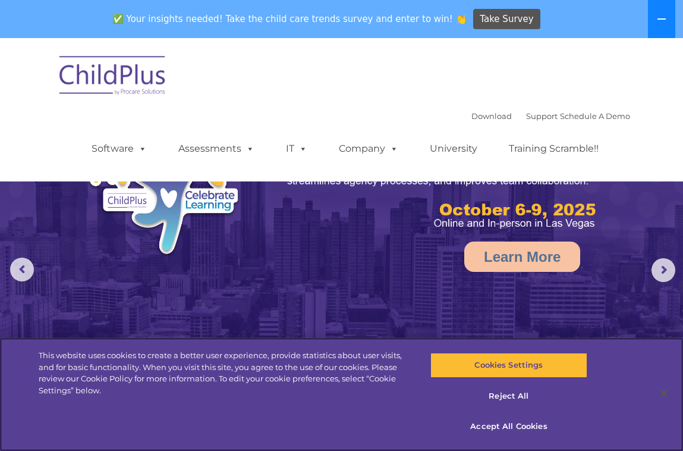  Describe the element at coordinates (119, 149) in the screenshot. I see `a: Software` at that location.